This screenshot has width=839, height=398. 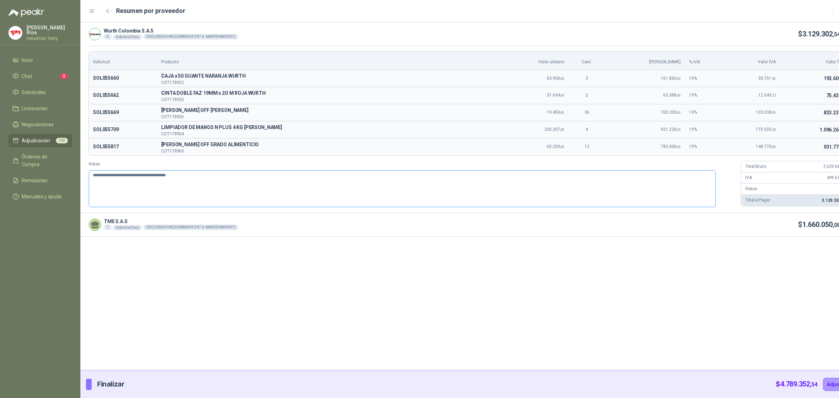 What do you see at coordinates (111, 384) in the screenshot?
I see `p: Finalizar` at bounding box center [111, 384].